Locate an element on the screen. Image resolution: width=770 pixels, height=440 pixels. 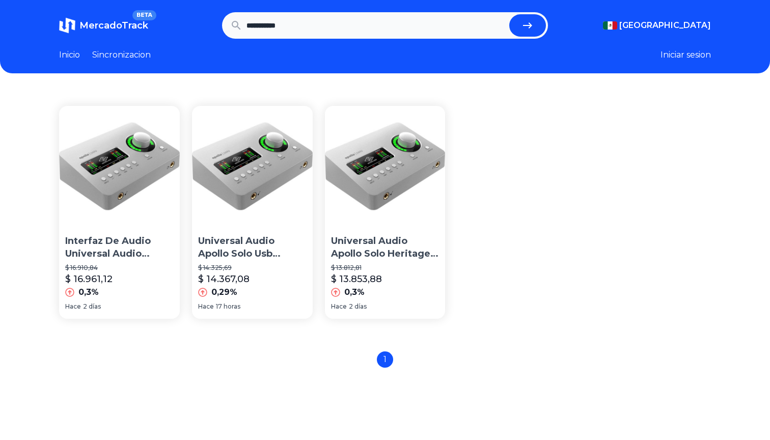
a: Interfaz De Audio Universal Audio Apollo Solo Heritage Ed.Interfaz De Audio Universal Audio Apoll... is located at coordinates (119, 212).